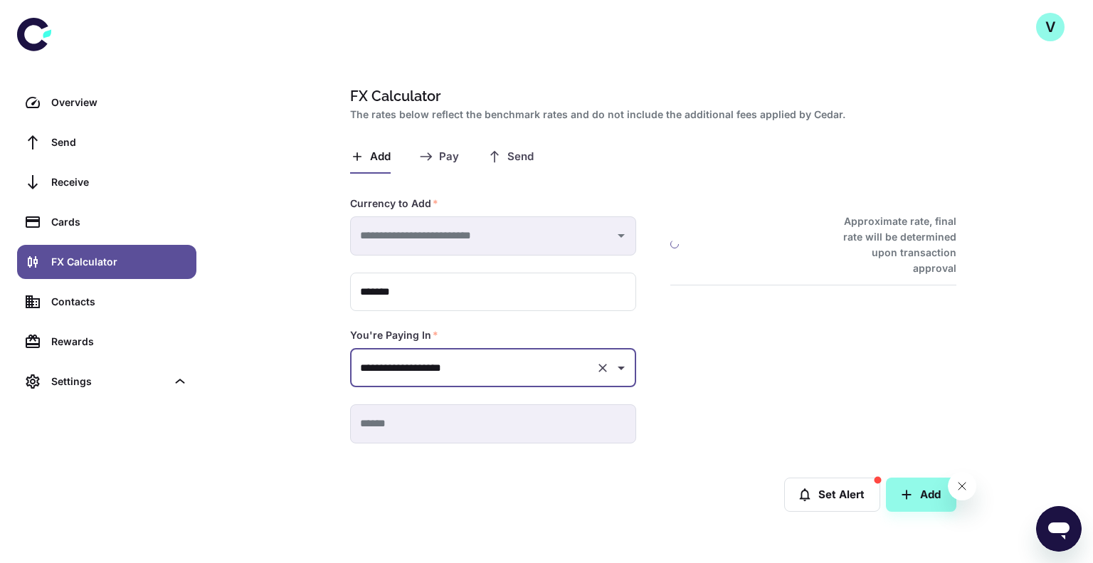 Image resolution: width=1093 pixels, height=563 pixels. I want to click on button: V, so click(1050, 27).